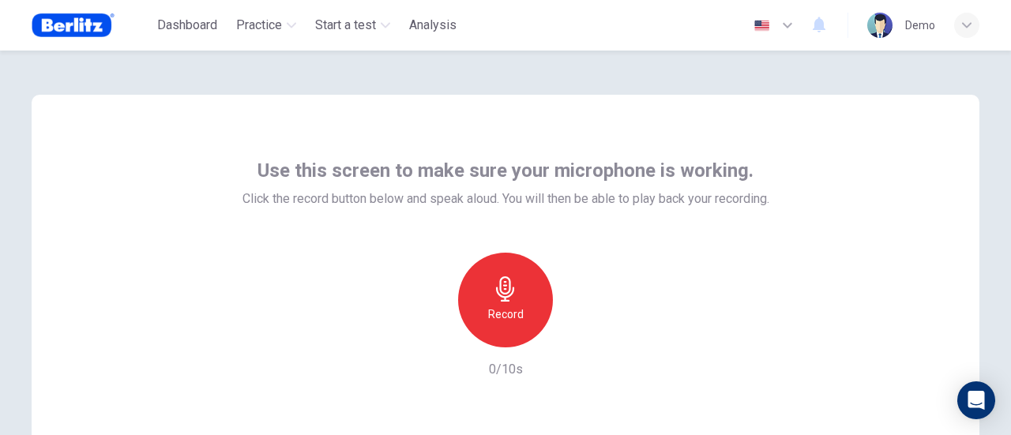  What do you see at coordinates (345, 25) in the screenshot?
I see `span: Start a test` at bounding box center [345, 25].